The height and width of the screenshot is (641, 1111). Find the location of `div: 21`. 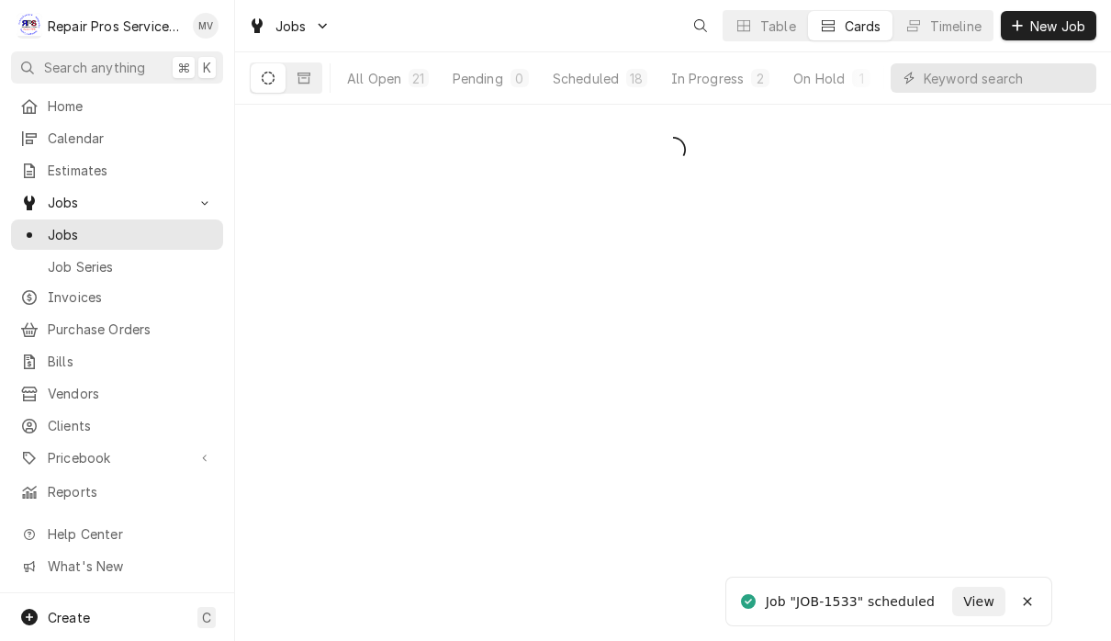

div: 21 is located at coordinates (418, 78).